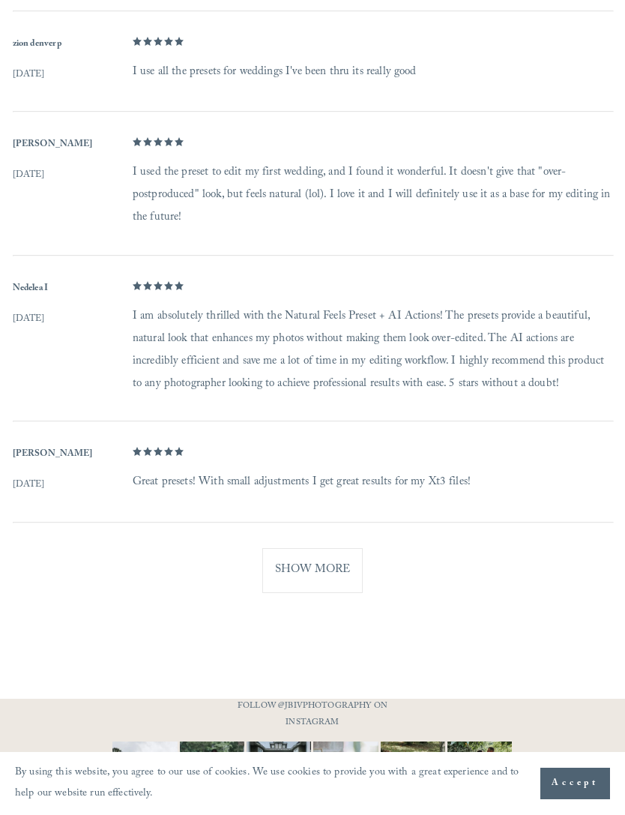  What do you see at coordinates (373, 73) in the screenshot?
I see `dd: I use all the presets for weddings I've been thru its really good` at bounding box center [373, 73].